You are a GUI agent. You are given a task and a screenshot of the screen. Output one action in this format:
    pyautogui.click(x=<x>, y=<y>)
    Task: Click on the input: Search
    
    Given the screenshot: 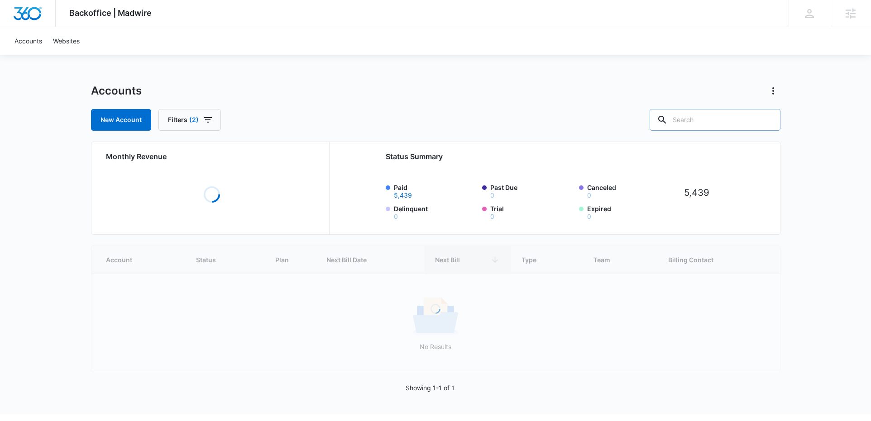 What is the action you would take?
    pyautogui.click(x=715, y=120)
    